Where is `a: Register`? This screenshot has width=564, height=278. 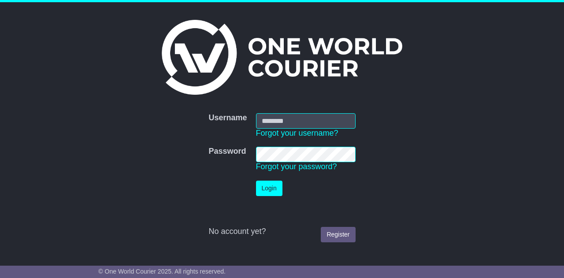
a: Register is located at coordinates (338, 234).